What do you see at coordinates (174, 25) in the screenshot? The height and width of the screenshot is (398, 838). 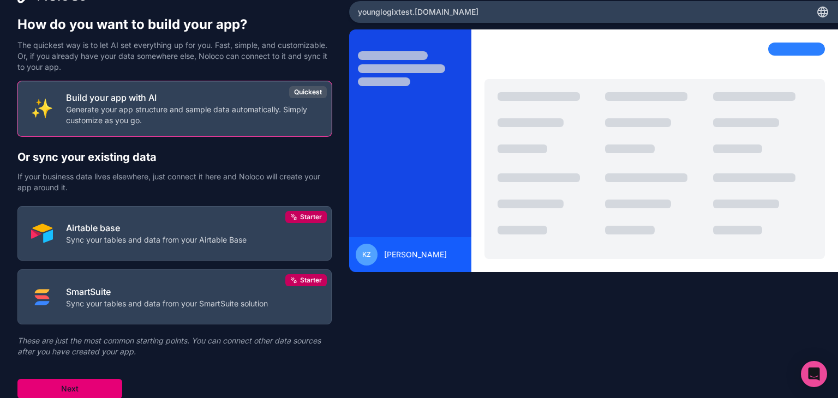 I see `h1: How do you want to build your app?` at bounding box center [174, 25].